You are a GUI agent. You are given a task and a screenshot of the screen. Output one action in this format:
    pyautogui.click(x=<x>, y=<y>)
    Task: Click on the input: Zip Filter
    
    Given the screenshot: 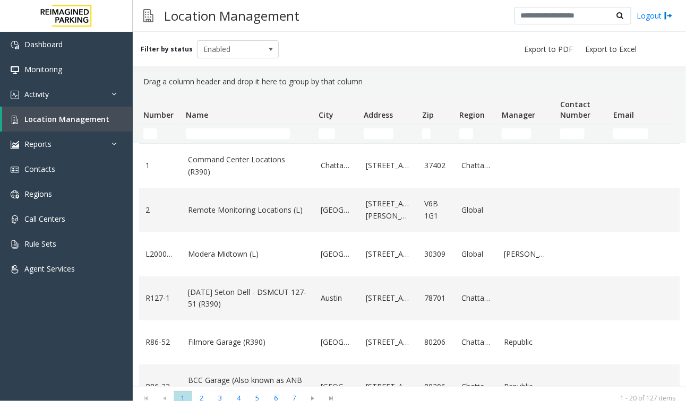 What is the action you would take?
    pyautogui.click(x=426, y=134)
    